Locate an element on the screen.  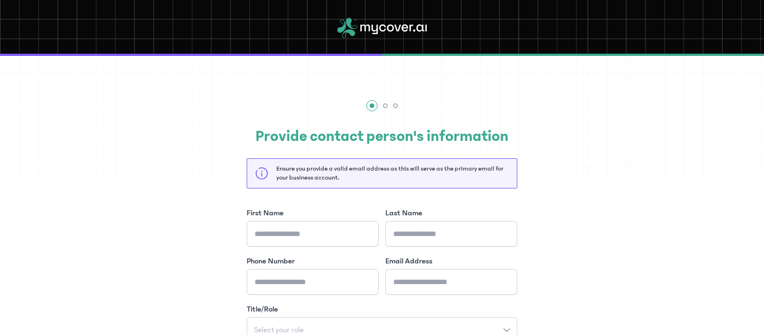
label: Phone Number is located at coordinates (271, 261).